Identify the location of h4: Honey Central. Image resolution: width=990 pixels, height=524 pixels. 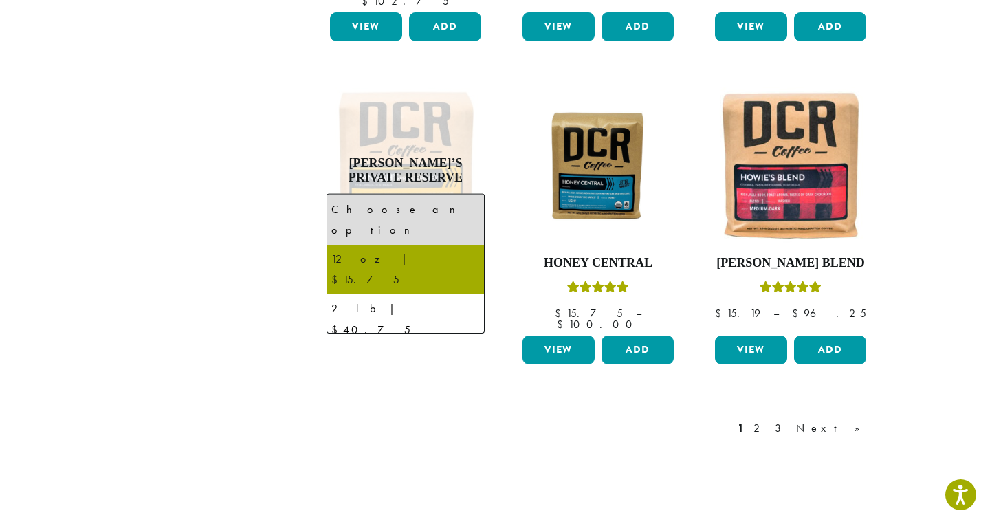
(598, 263).